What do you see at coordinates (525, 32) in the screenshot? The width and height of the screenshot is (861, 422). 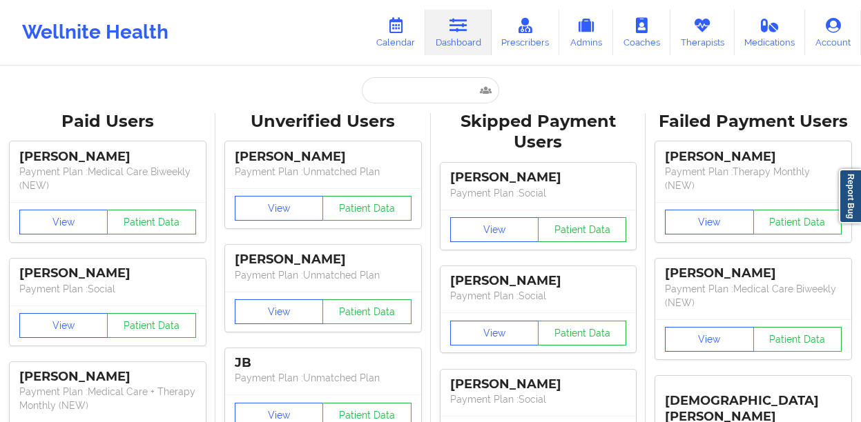 I see `a: Prescribers` at bounding box center [525, 32].